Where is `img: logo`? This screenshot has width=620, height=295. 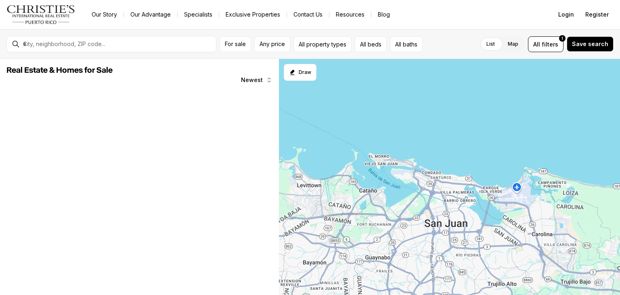 img: logo is located at coordinates (41, 15).